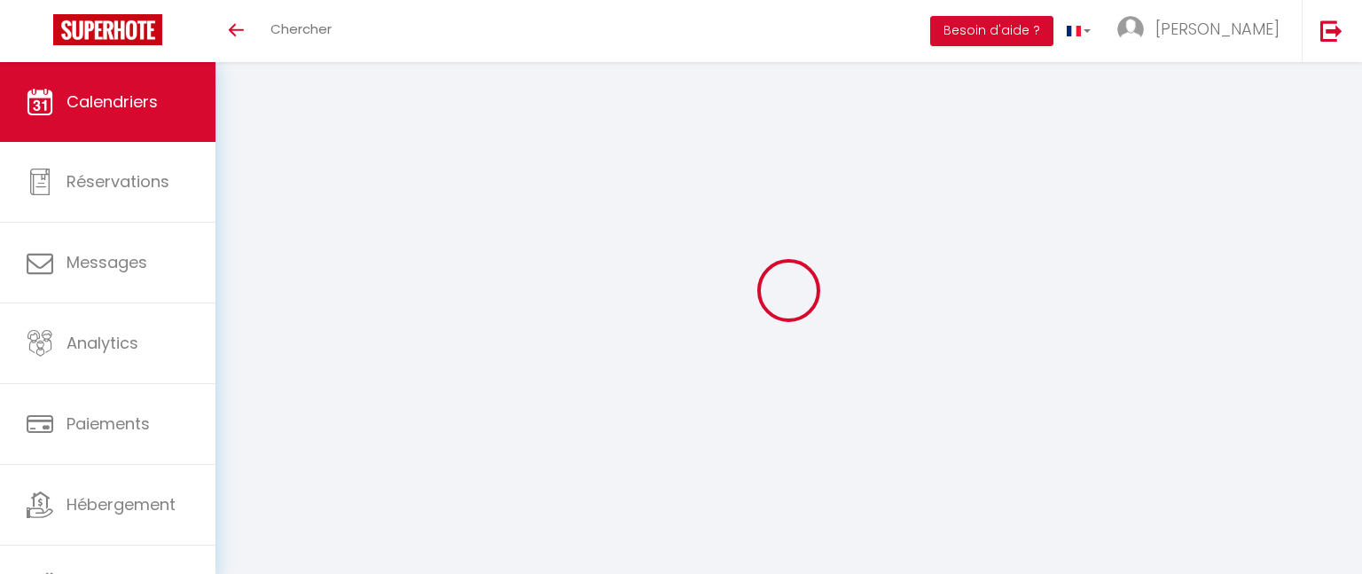 This screenshot has height=574, width=1362. Describe the element at coordinates (118, 181) in the screenshot. I see `span: Réservations` at that location.